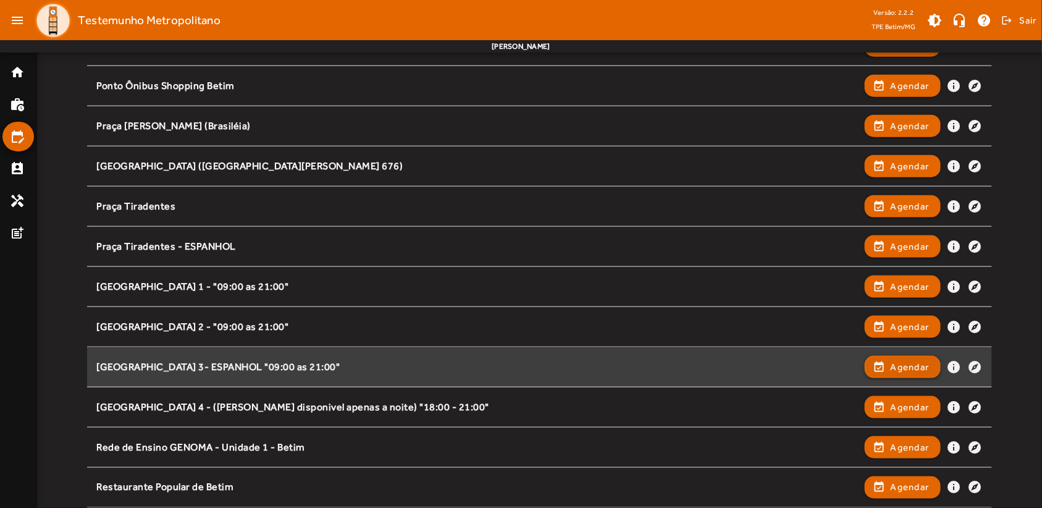 The height and width of the screenshot is (508, 1042). Describe the element at coordinates (17, 72) in the screenshot. I see `mat-icon: home` at that location.